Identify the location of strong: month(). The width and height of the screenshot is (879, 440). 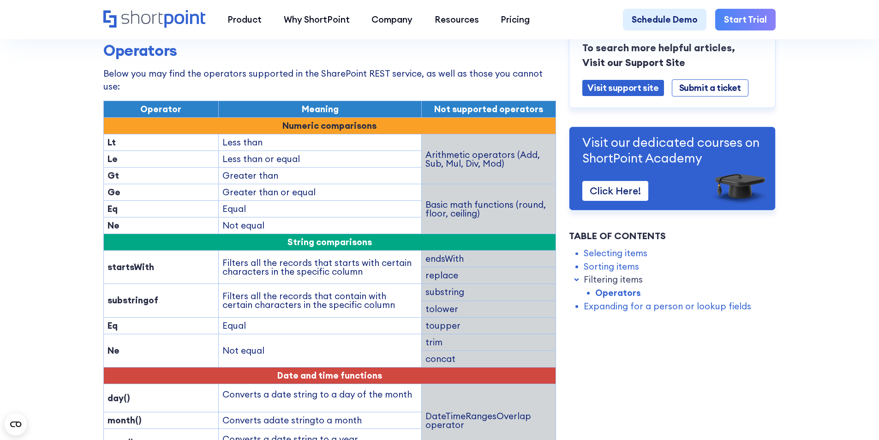
(125, 420).